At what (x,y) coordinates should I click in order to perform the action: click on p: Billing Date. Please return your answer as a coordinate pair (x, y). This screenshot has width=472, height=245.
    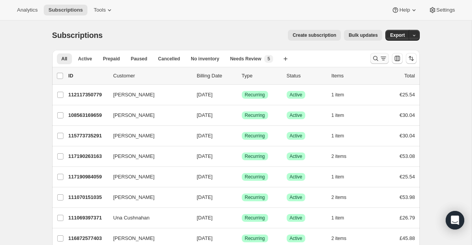
    Looking at the image, I should click on (216, 76).